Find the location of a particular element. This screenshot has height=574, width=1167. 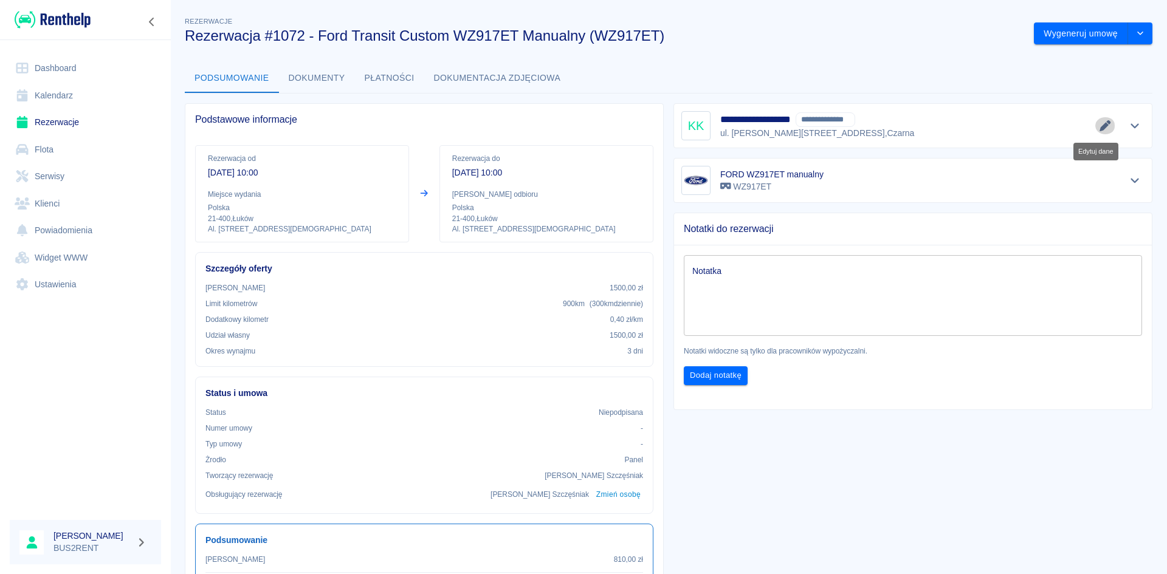

p: Panel is located at coordinates (634, 460).